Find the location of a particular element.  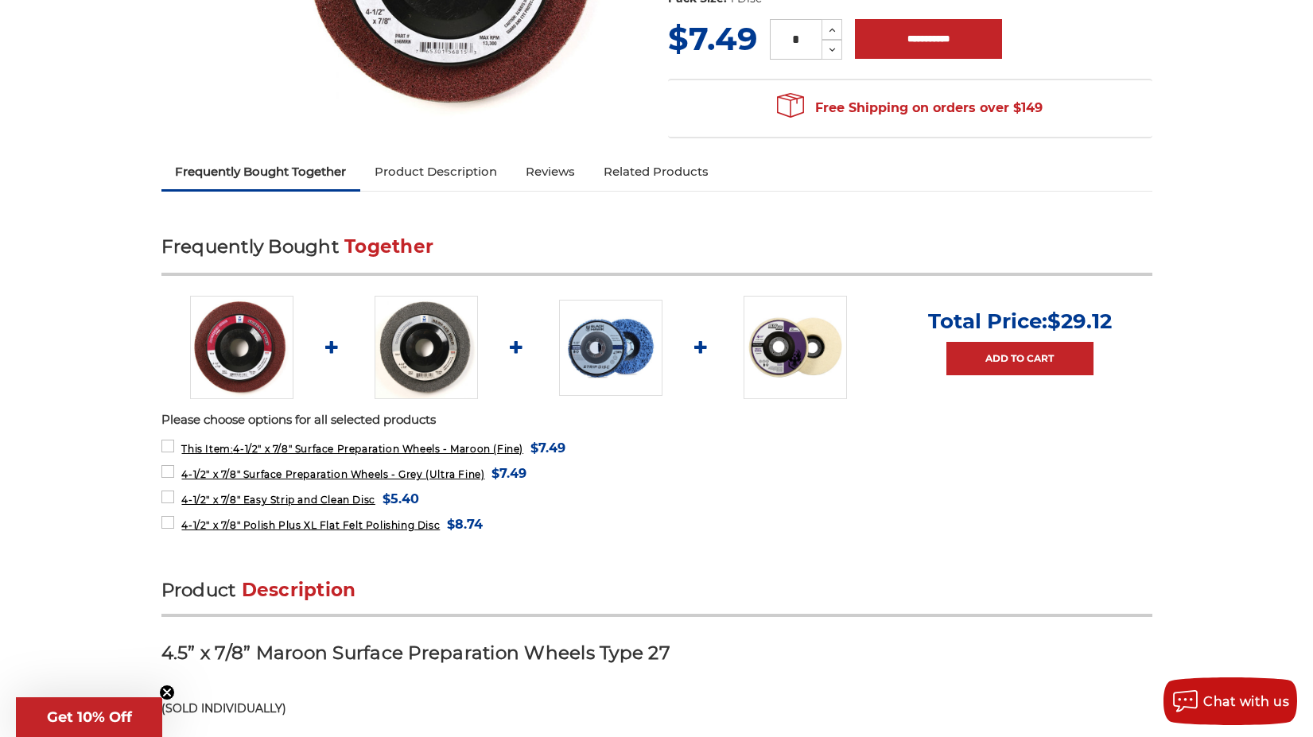

span: Get 10% Off is located at coordinates (89, 717).